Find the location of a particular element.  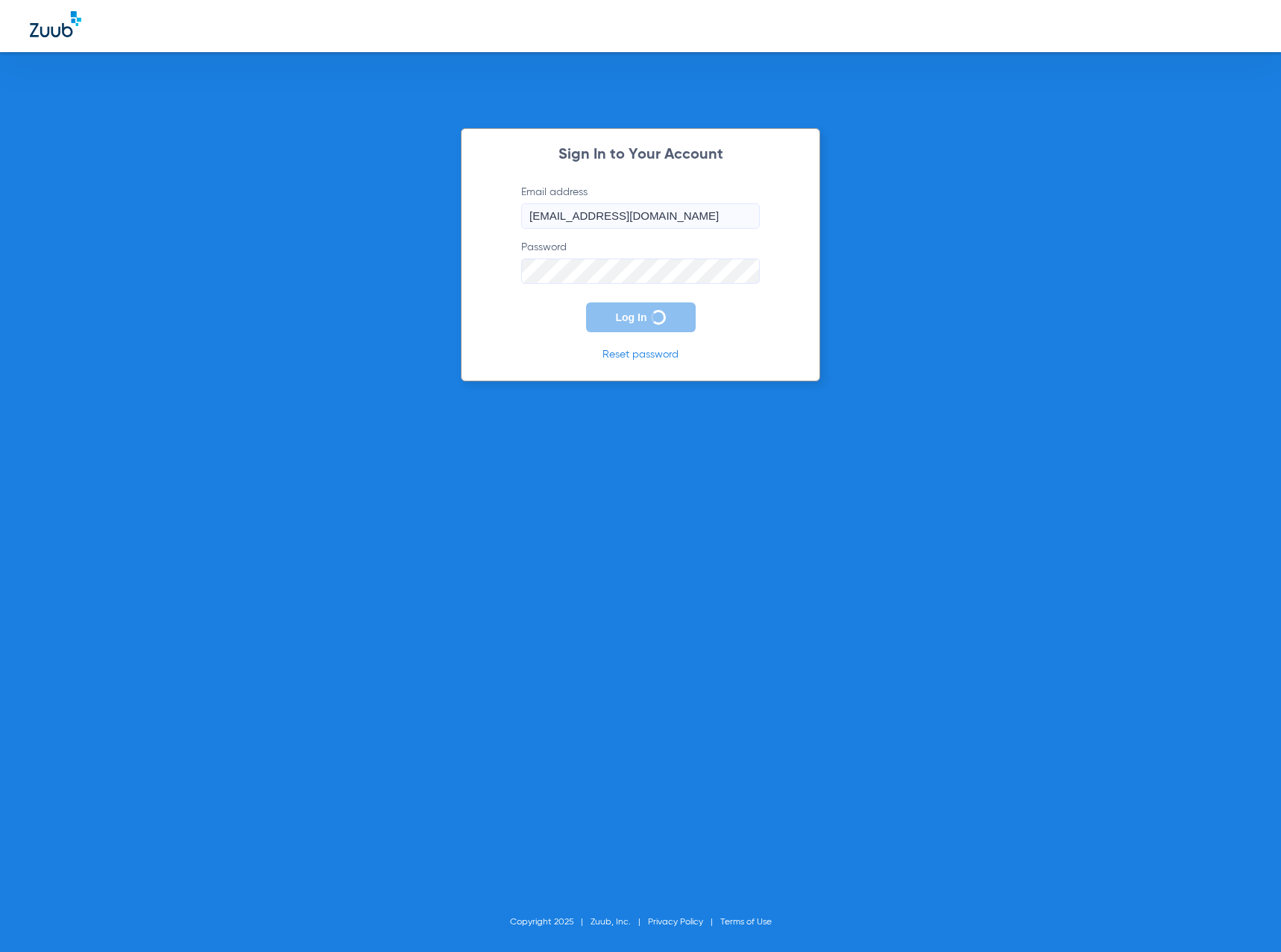

li: Zuub, Inc. is located at coordinates (619, 923).